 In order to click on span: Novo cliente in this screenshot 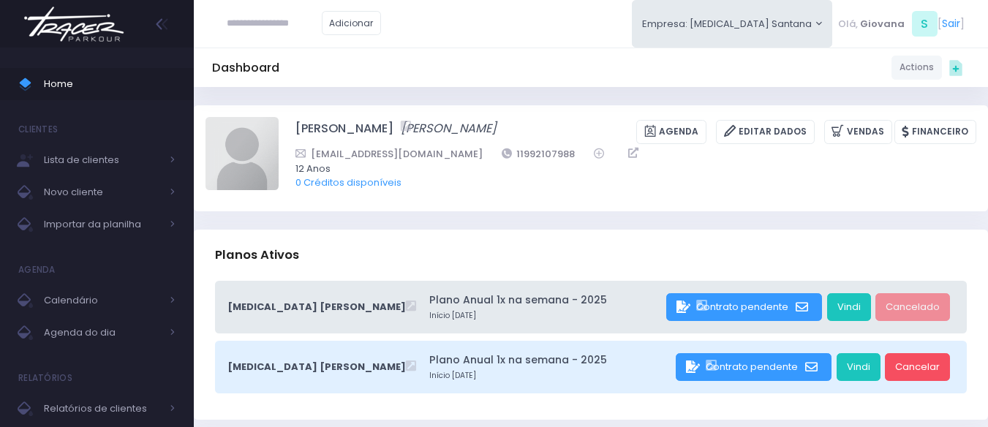, I will do `click(102, 192)`.